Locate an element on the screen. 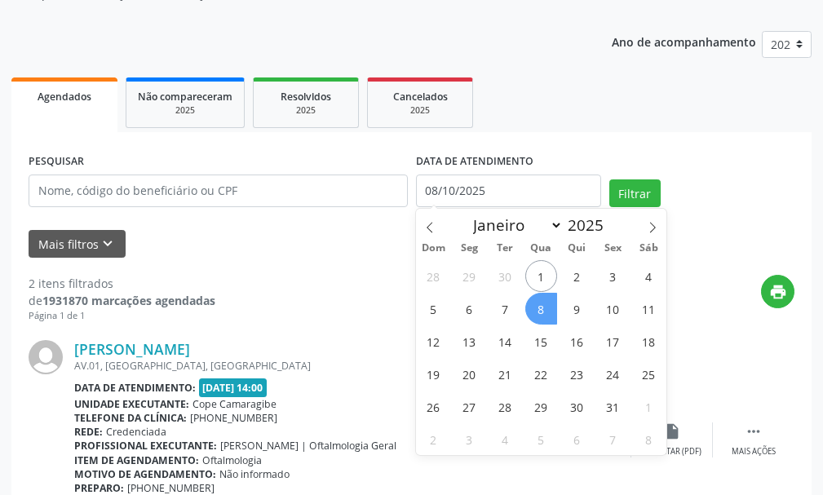  span: Outubro 7, 2025 is located at coordinates (505, 308).